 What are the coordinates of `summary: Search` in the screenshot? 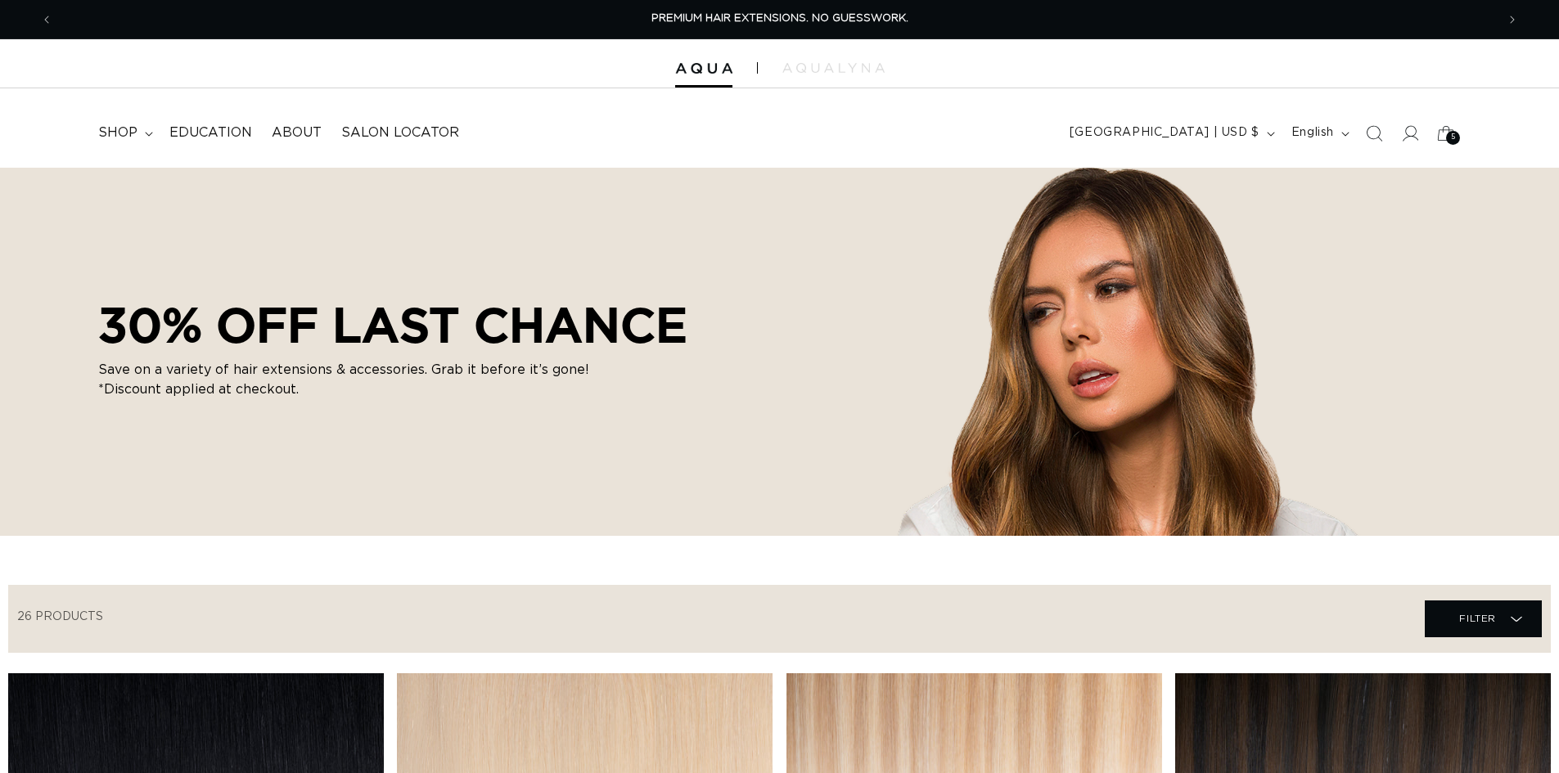 It's located at (1374, 133).